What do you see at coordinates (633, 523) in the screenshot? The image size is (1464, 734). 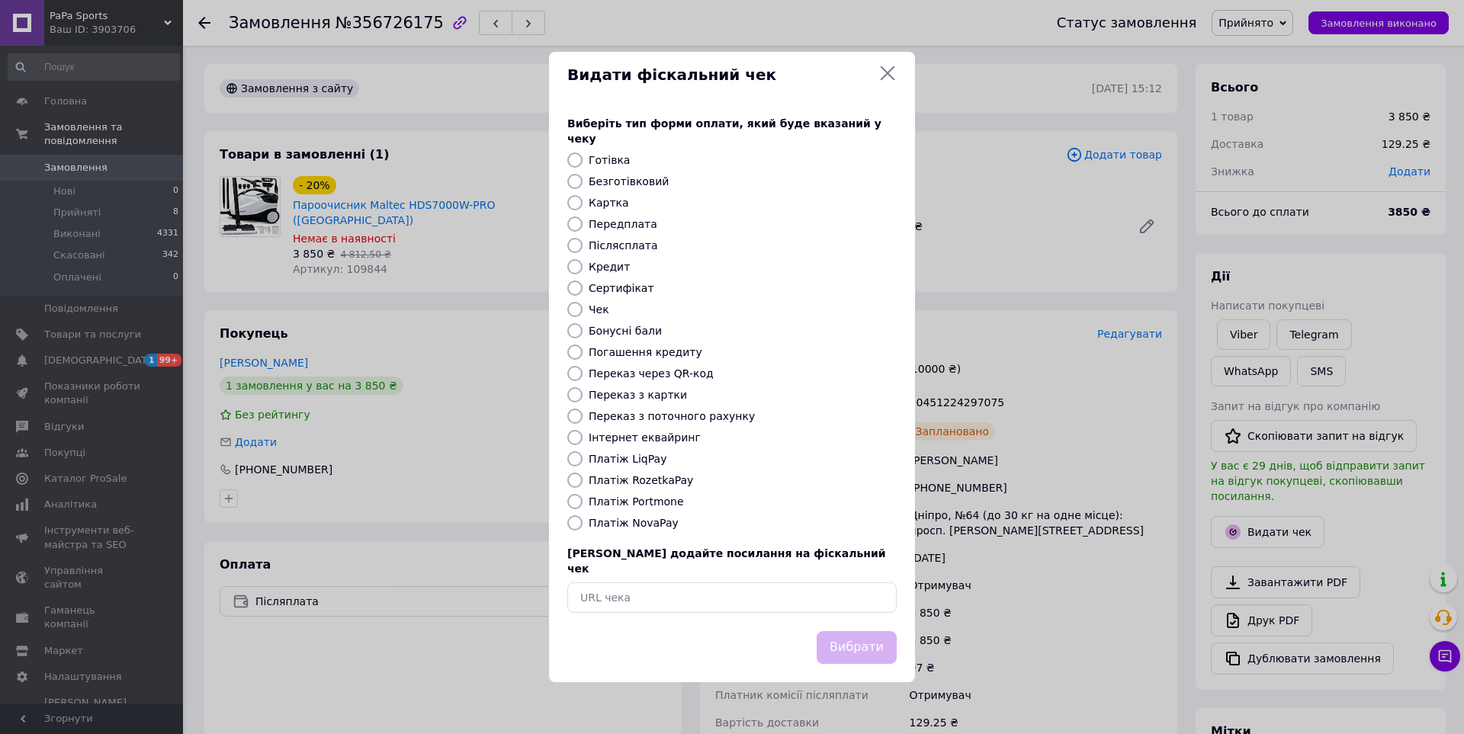 I see `label: Платіж NovaPay` at bounding box center [633, 523].